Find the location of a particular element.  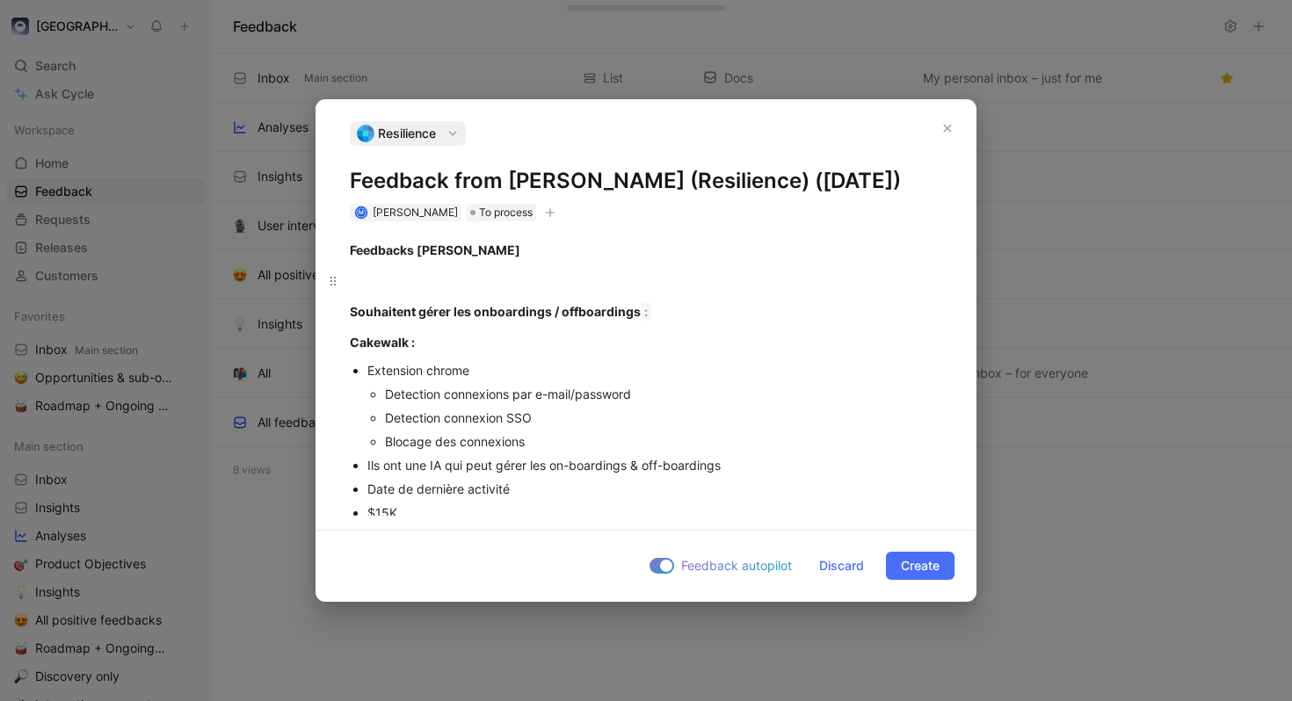

span: Feedback autopilot is located at coordinates (737, 566).